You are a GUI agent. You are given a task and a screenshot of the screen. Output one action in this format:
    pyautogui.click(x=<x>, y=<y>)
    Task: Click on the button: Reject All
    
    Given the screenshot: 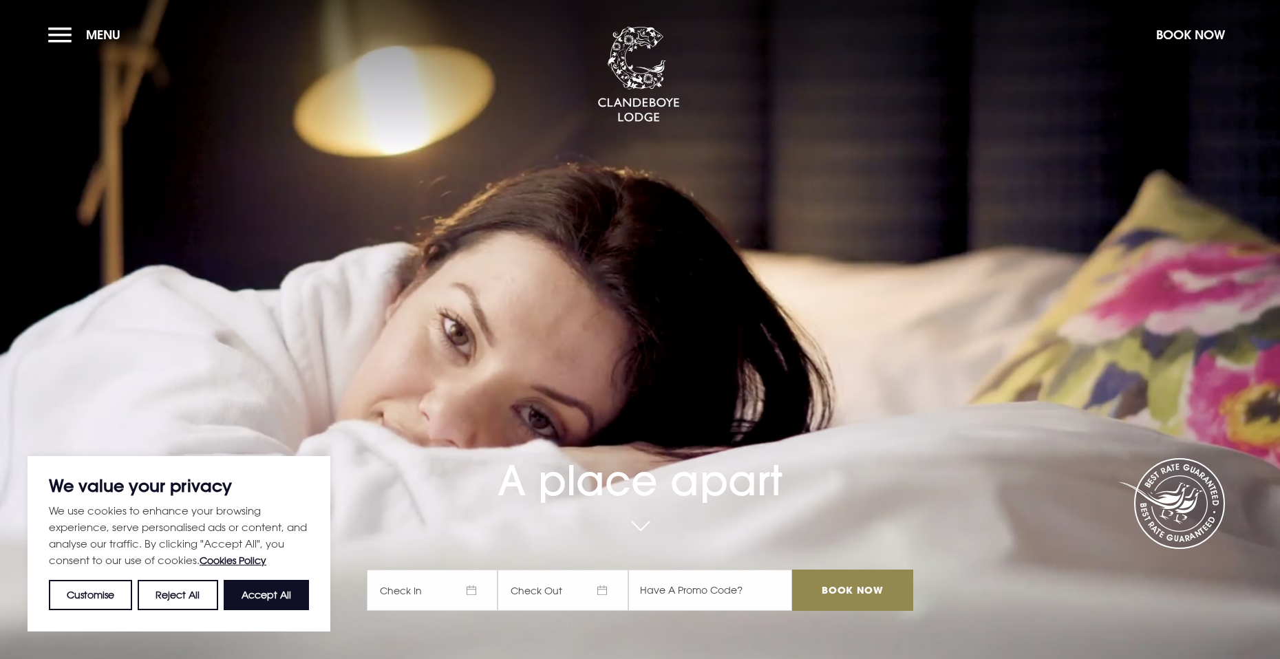 What is the action you would take?
    pyautogui.click(x=178, y=595)
    